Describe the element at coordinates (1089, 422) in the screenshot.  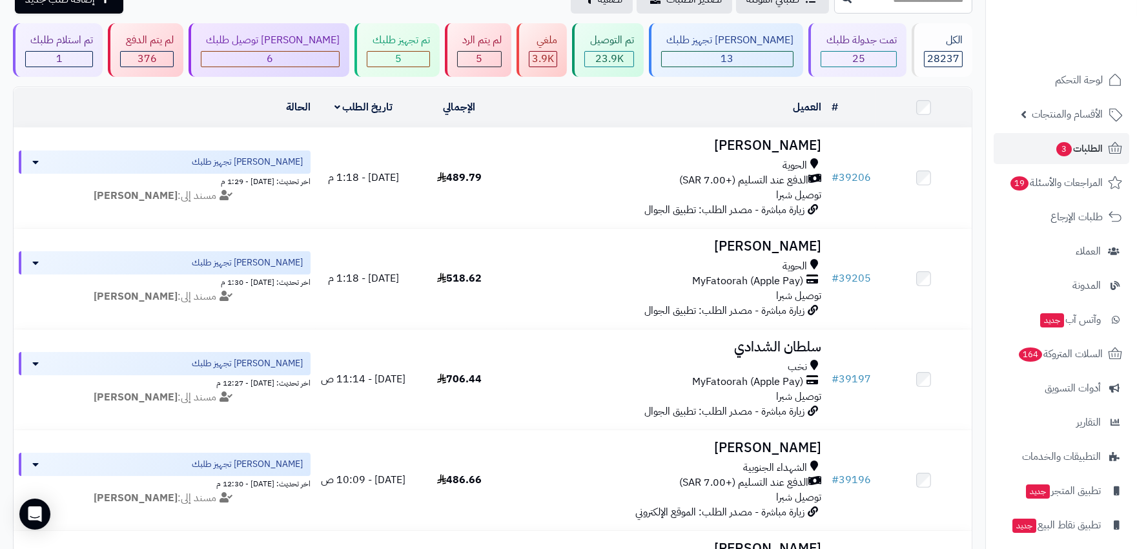
I see `span: التقارير` at that location.